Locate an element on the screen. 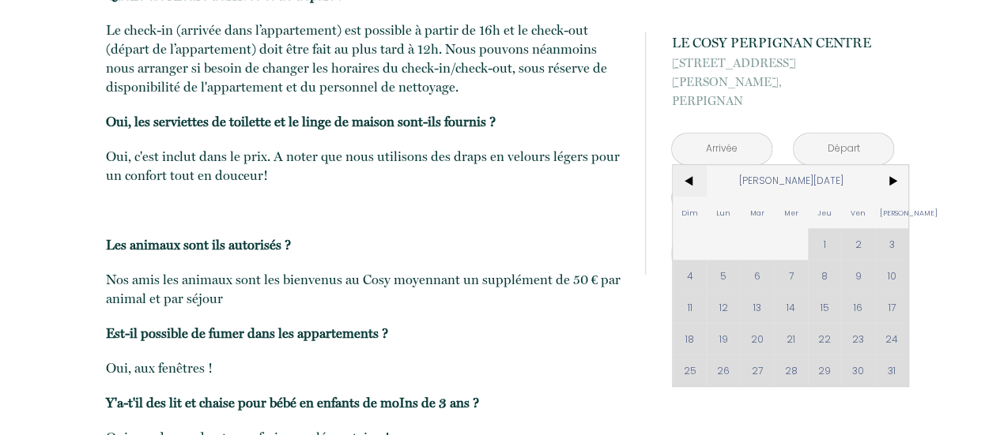  span: Mer is located at coordinates (790, 213).